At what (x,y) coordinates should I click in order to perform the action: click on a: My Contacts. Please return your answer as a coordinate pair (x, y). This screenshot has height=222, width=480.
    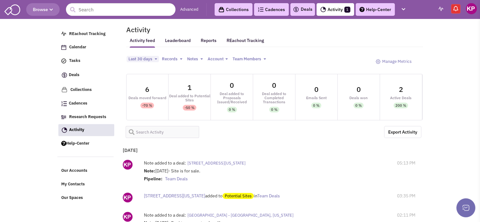
    Looking at the image, I should click on (86, 184).